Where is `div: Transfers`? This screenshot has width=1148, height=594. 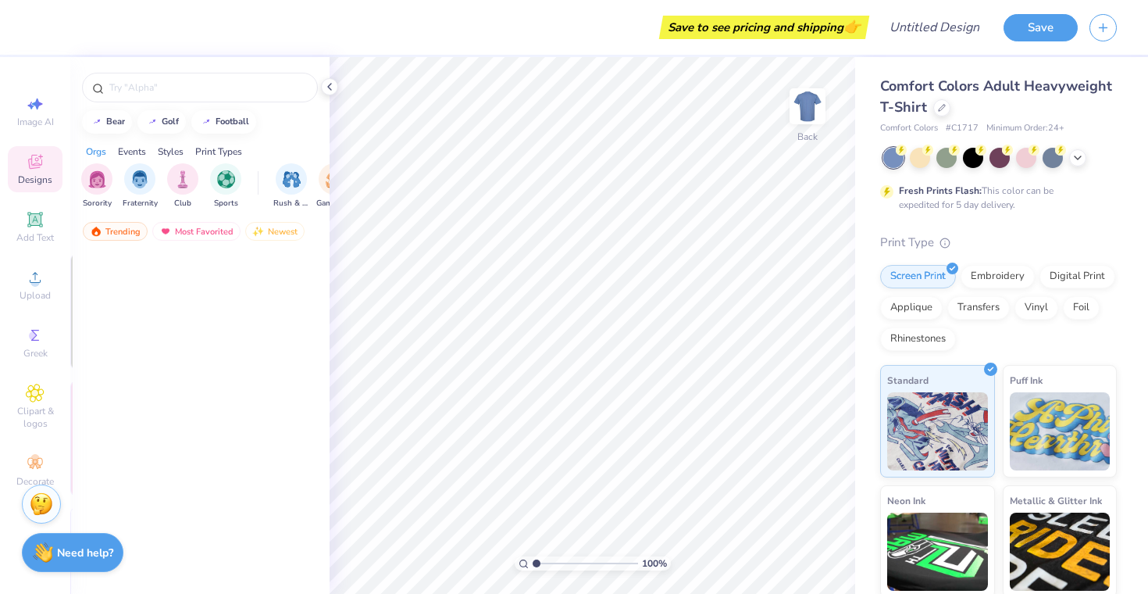
div: Transfers is located at coordinates (979, 308).